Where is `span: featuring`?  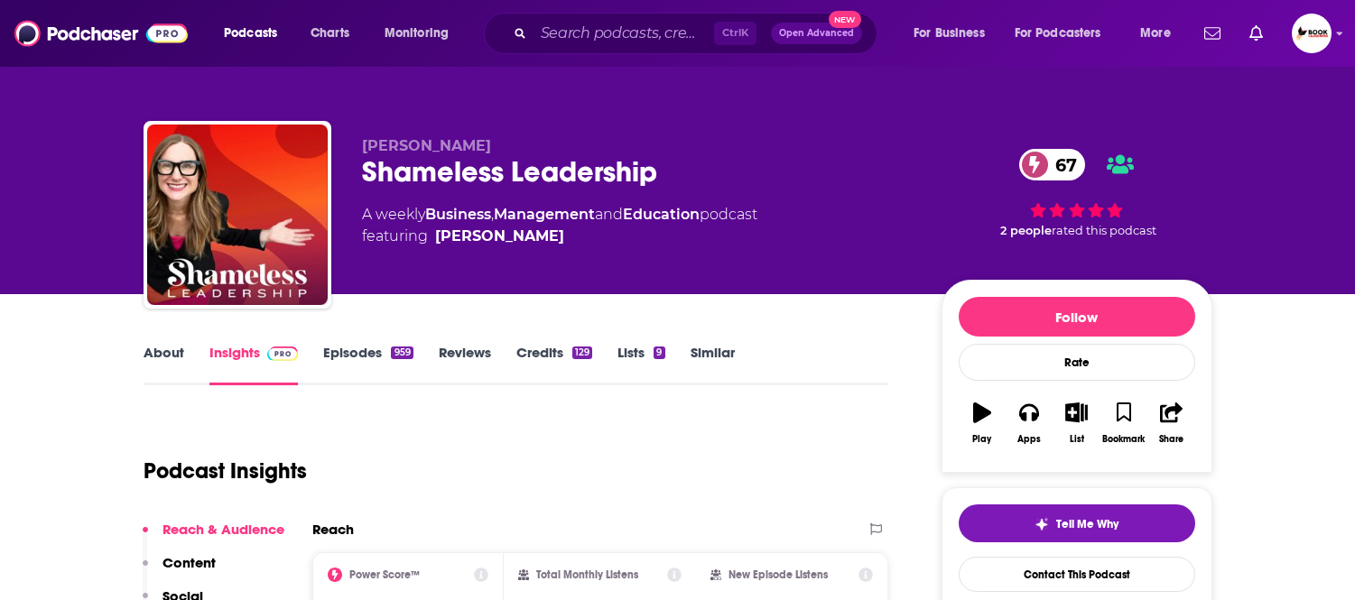
span: featuring is located at coordinates (559, 236).